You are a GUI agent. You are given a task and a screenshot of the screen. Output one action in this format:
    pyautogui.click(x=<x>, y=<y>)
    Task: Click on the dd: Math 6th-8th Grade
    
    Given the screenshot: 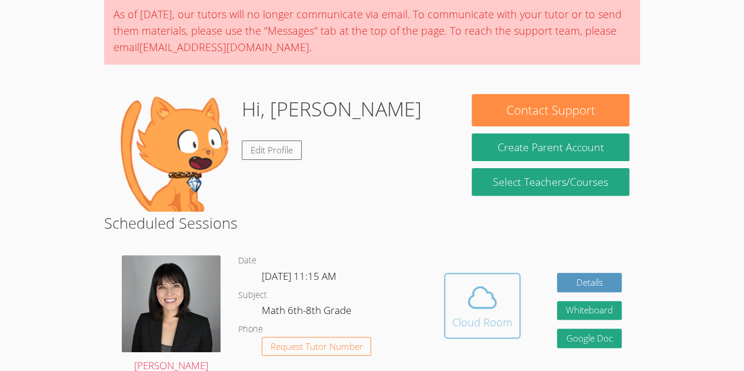 What is the action you would take?
    pyautogui.click(x=308, y=312)
    